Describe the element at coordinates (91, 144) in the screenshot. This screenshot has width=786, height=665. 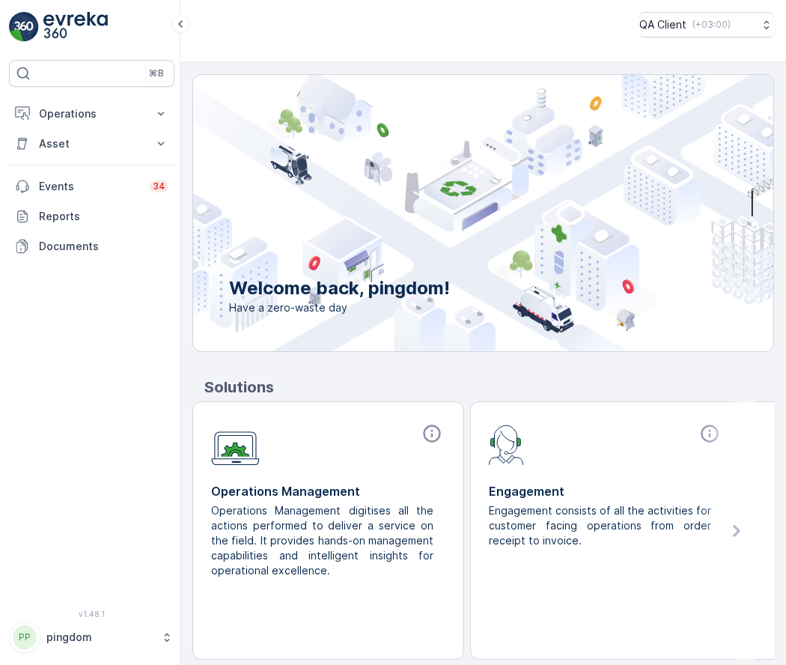
I see `button: Asset` at that location.